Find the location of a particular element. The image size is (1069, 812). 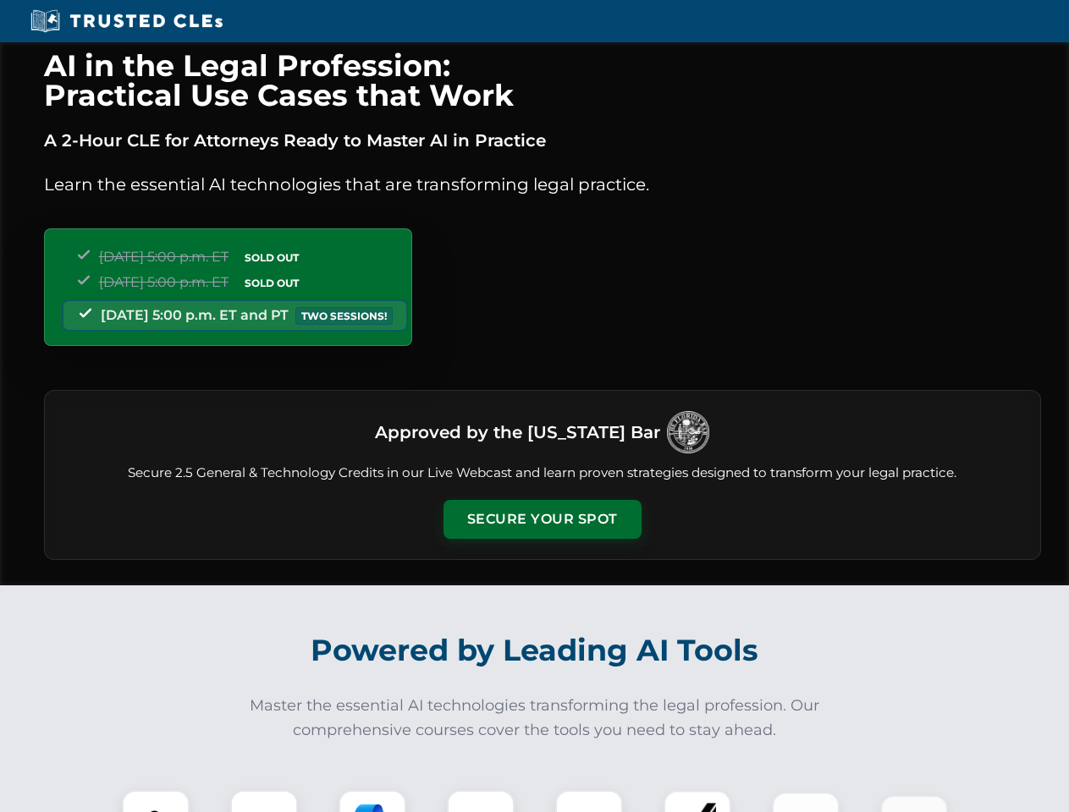

p: Secure 2.5 General & Technology Credits in our Live Webcast and learn proven strategies designed ... is located at coordinates (542, 473).